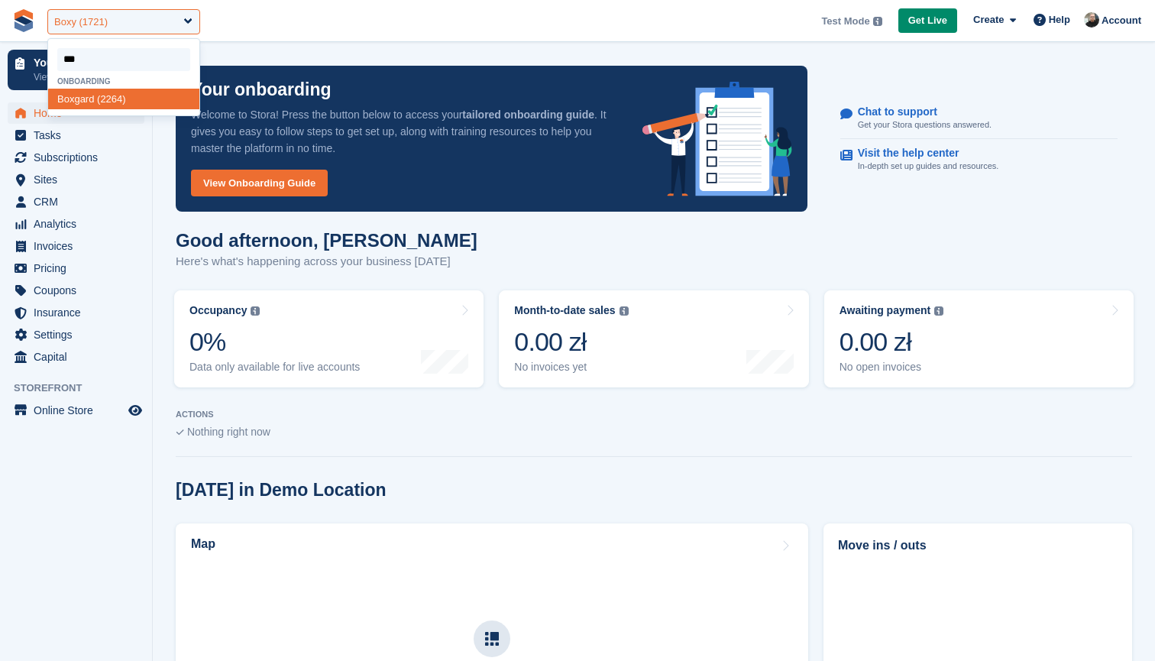  Describe the element at coordinates (1092, 20) in the screenshot. I see `img: Tom Huddleston` at that location.